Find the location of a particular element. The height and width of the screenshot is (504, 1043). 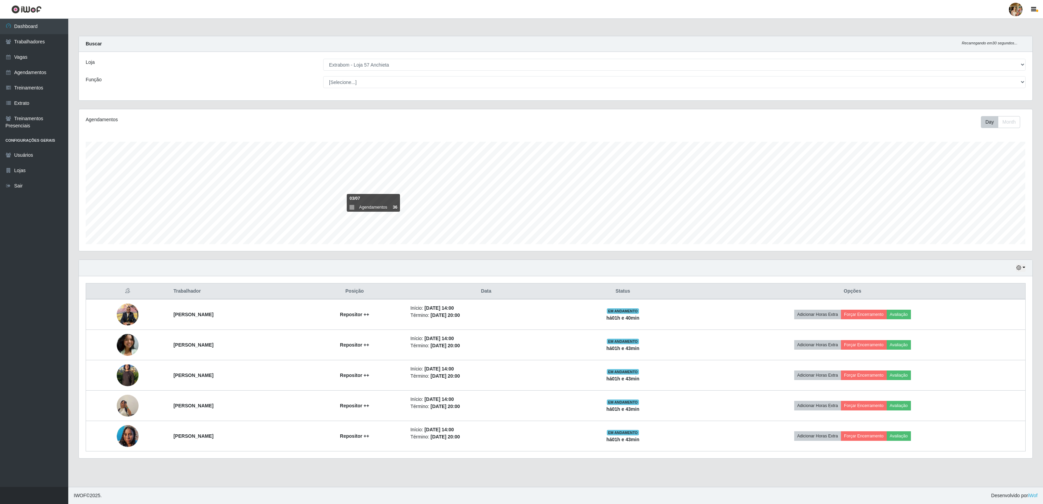

div: Agendamentos is located at coordinates (279, 119).